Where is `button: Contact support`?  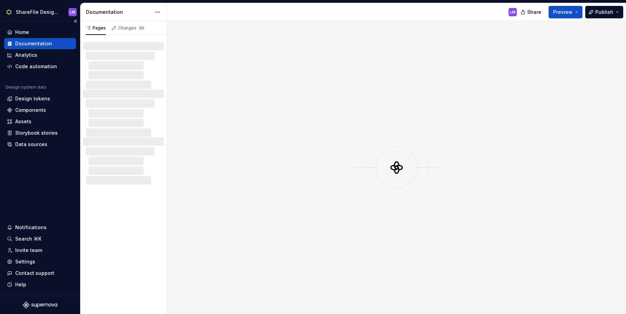 button: Contact support is located at coordinates (40, 273).